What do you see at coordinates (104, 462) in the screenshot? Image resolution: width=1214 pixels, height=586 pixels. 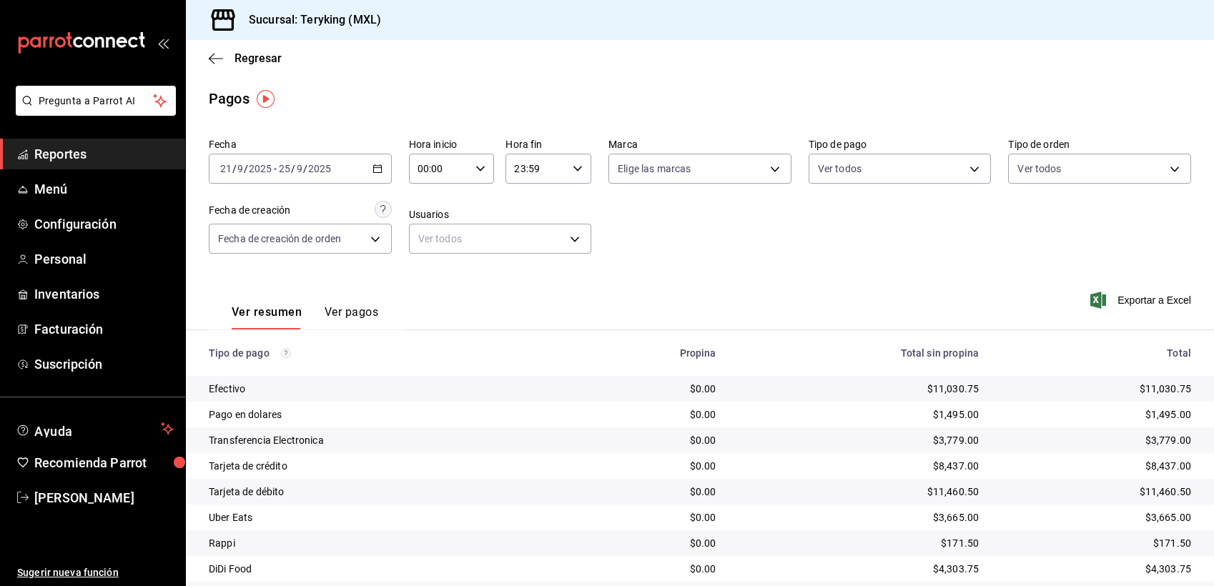 I see `span: Recomienda Parrot` at bounding box center [104, 462].